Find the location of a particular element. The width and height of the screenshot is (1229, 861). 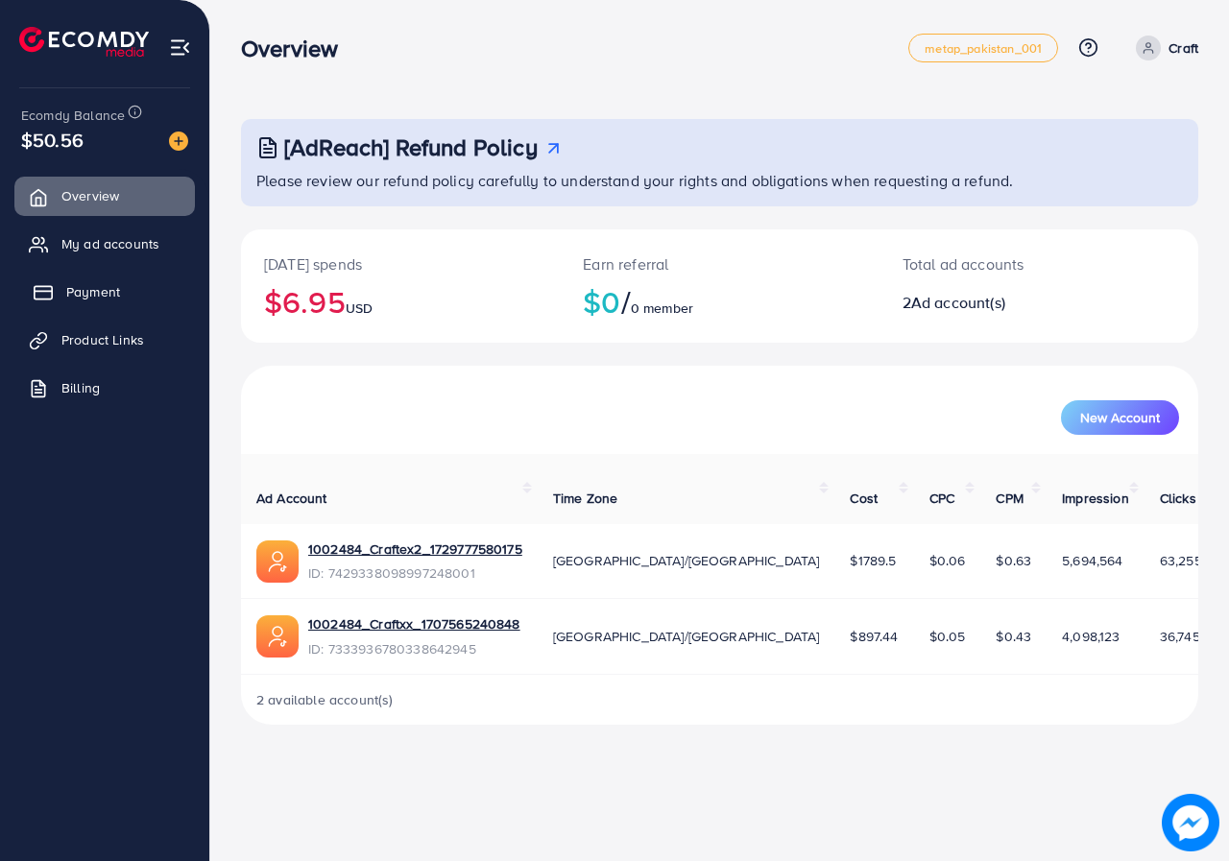

span: $50.56 is located at coordinates (52, 139).